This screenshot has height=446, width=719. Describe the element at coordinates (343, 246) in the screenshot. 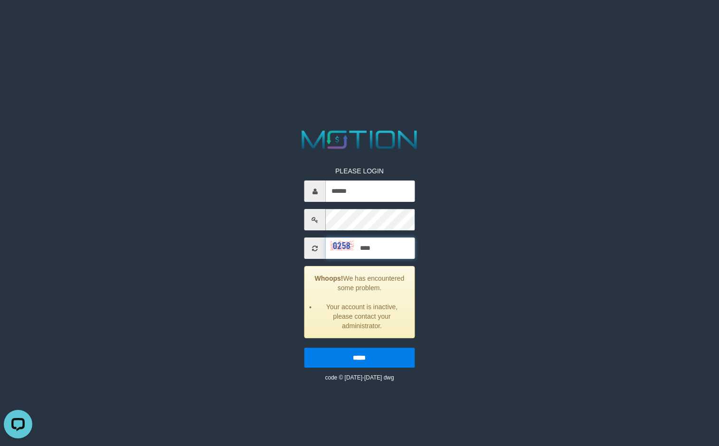

I see `img: captcha` at that location.